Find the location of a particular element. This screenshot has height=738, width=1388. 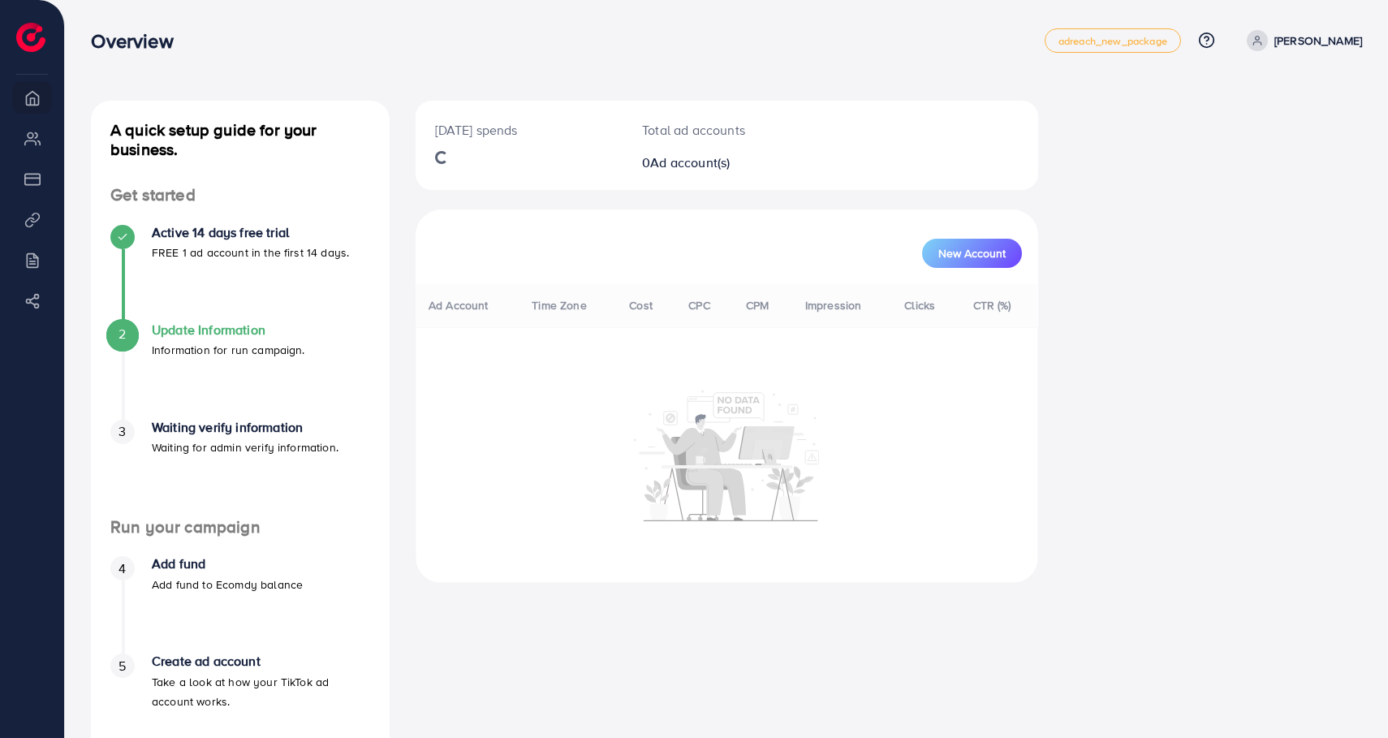

h4: Waiting verify information is located at coordinates (245, 427).